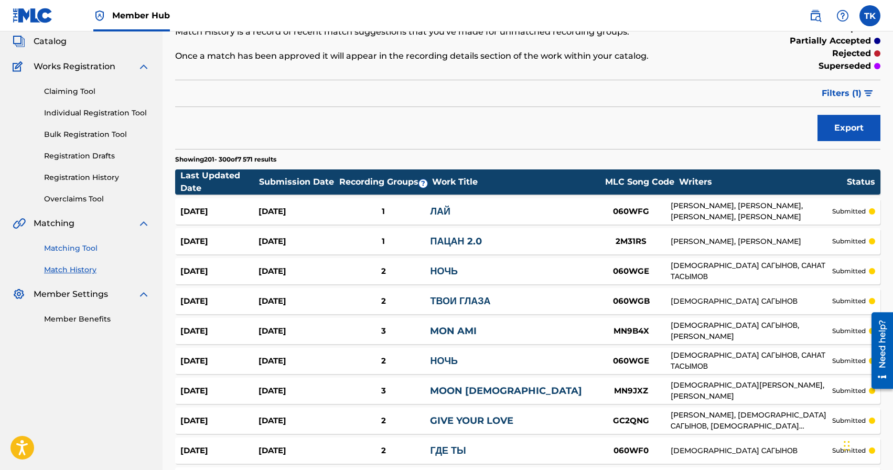  Describe the element at coordinates (845, 66) in the screenshot. I see `p: superseded` at that location.